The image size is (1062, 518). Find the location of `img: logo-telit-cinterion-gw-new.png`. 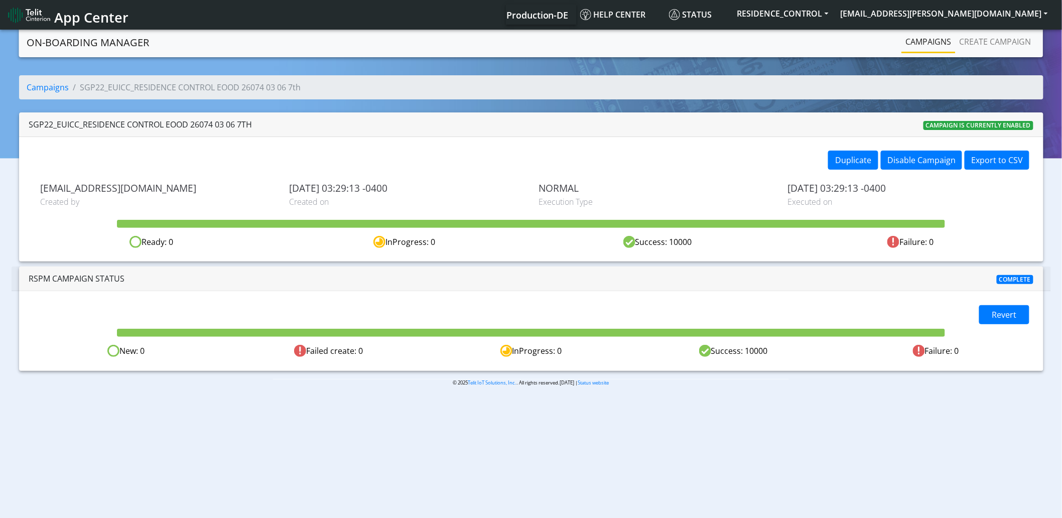

img: logo-telit-cinterion-gw-new.png is located at coordinates (29, 15).